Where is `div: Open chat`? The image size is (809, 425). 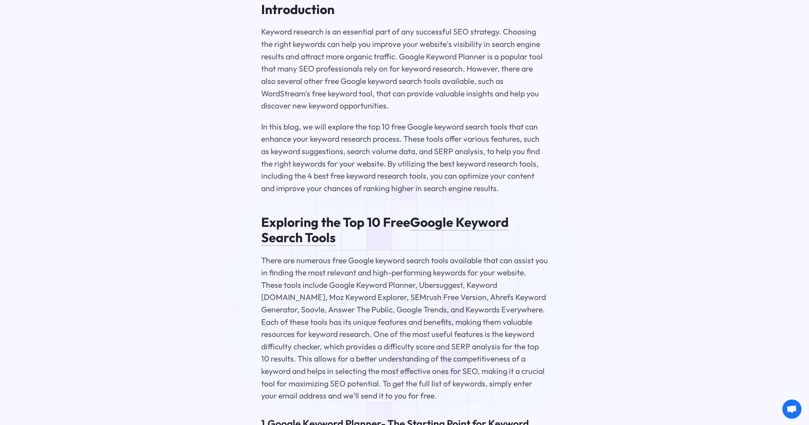 div: Open chat is located at coordinates (791, 409).